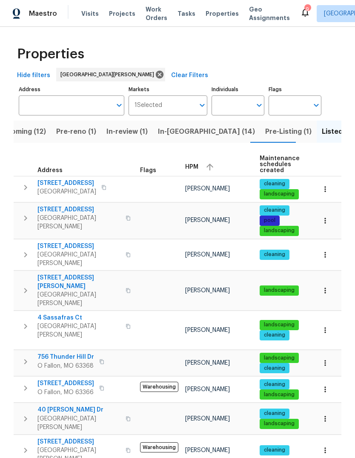  Describe the element at coordinates (238, 89) in the screenshot. I see `label: Individuals` at that location.